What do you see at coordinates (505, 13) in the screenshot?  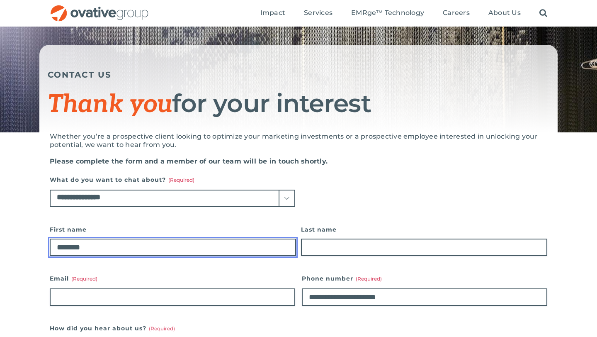 I see `span: About Us` at bounding box center [505, 13].